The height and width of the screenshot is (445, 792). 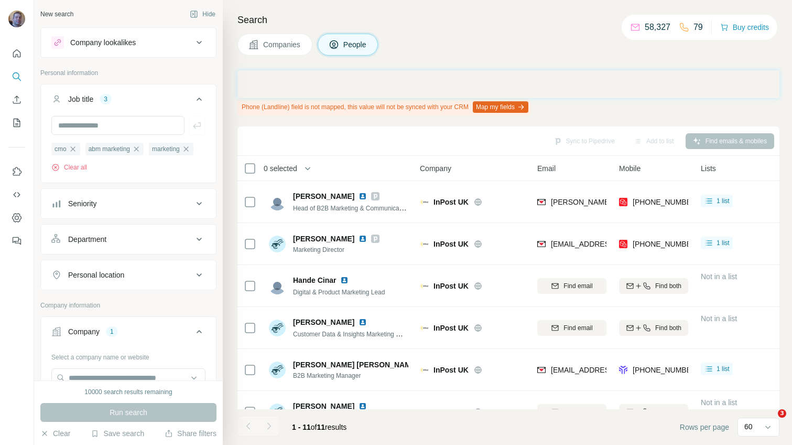 I want to click on button: Hide, so click(x=202, y=14).